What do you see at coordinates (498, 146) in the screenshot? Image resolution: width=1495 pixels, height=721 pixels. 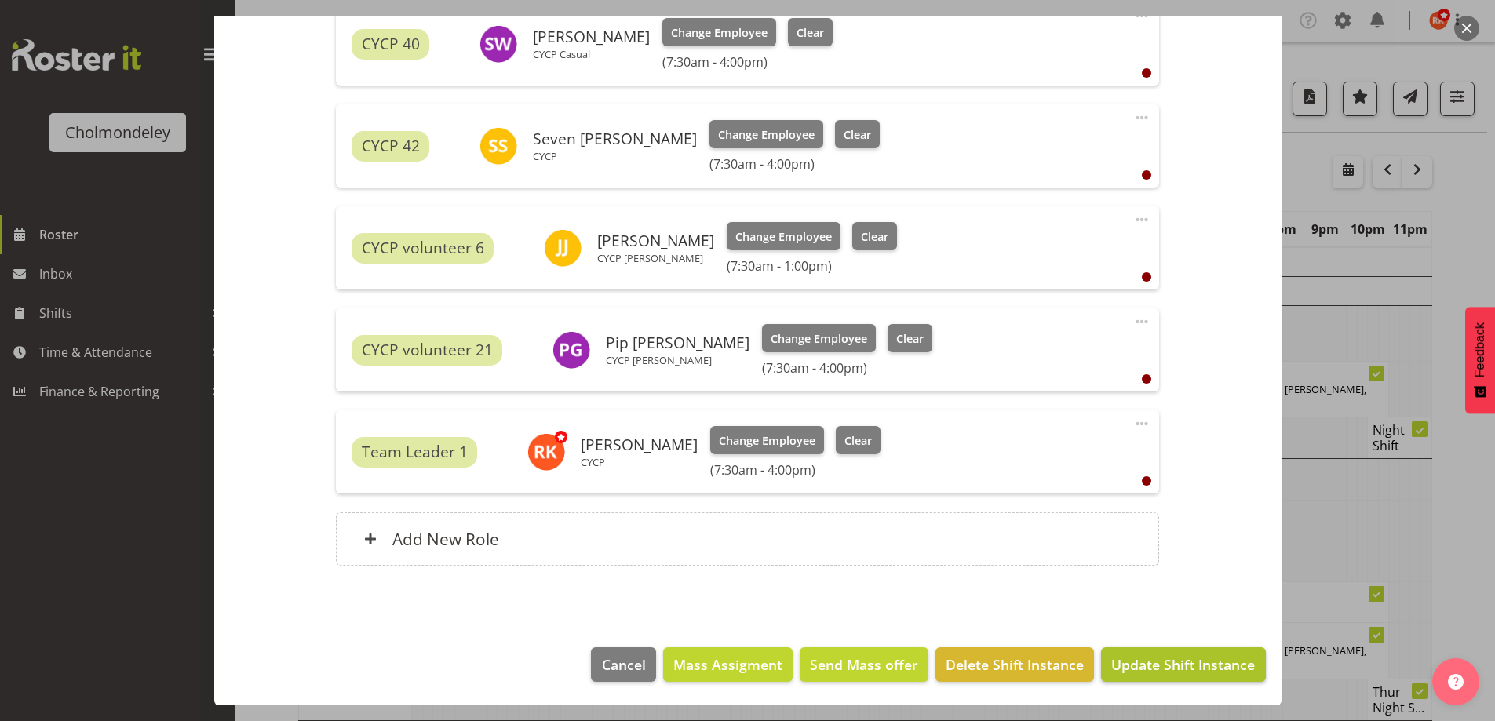 I see `img: seven-smalley11935.jpg` at bounding box center [498, 146].